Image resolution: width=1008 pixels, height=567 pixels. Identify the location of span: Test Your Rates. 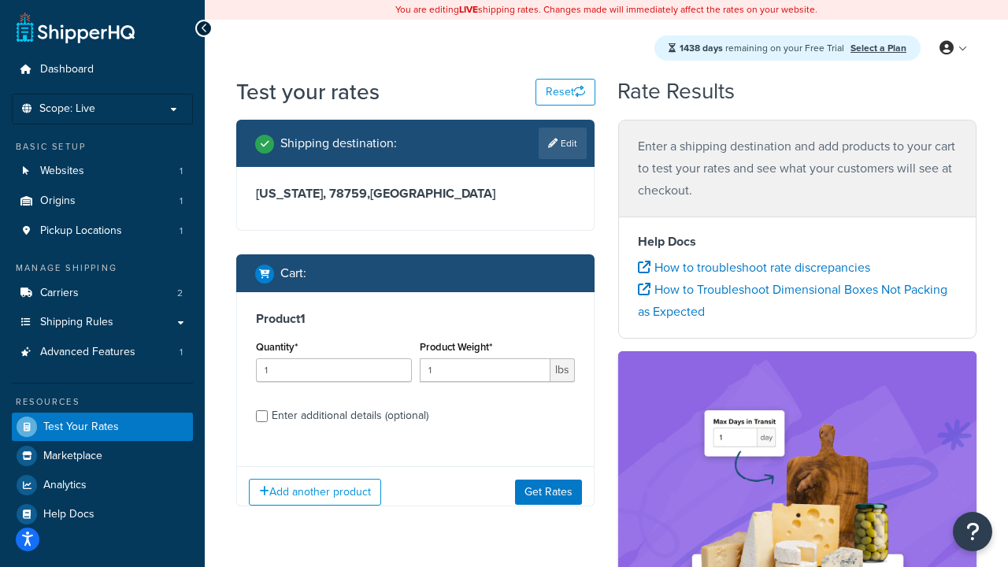
(81, 427).